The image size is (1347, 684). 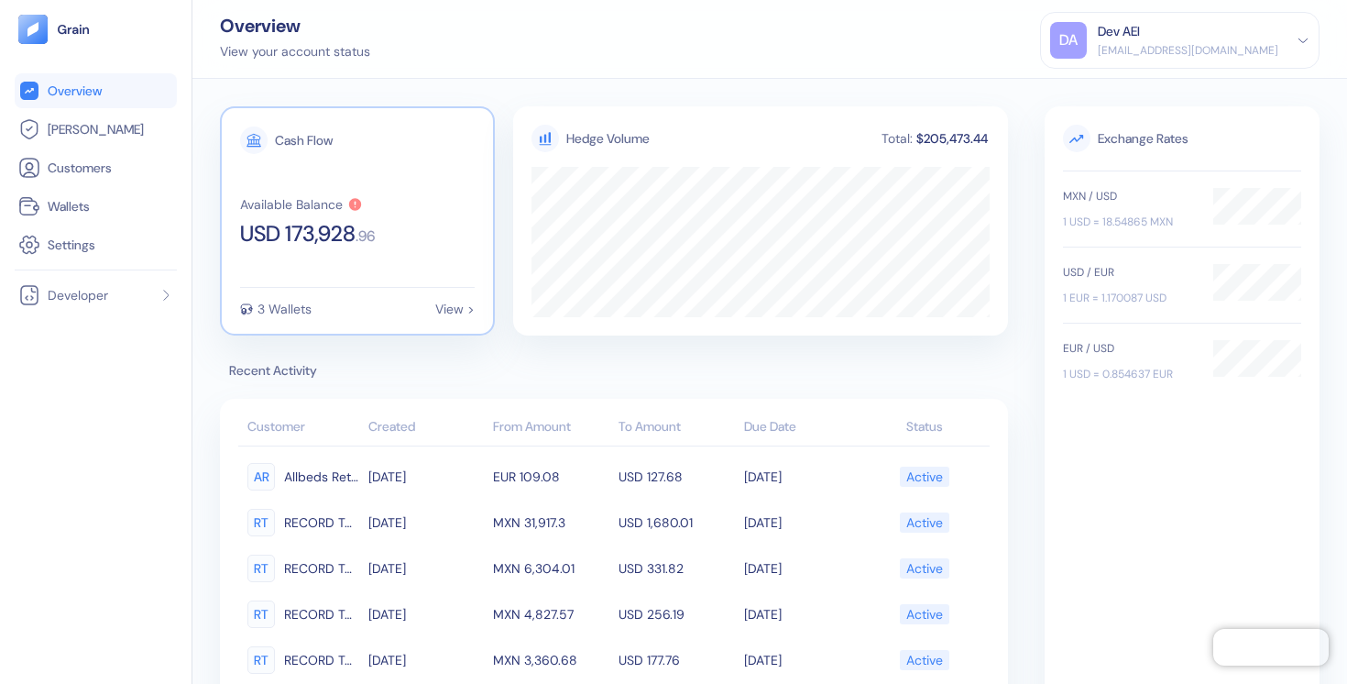 I want to click on div: 3 Wallets, so click(x=284, y=309).